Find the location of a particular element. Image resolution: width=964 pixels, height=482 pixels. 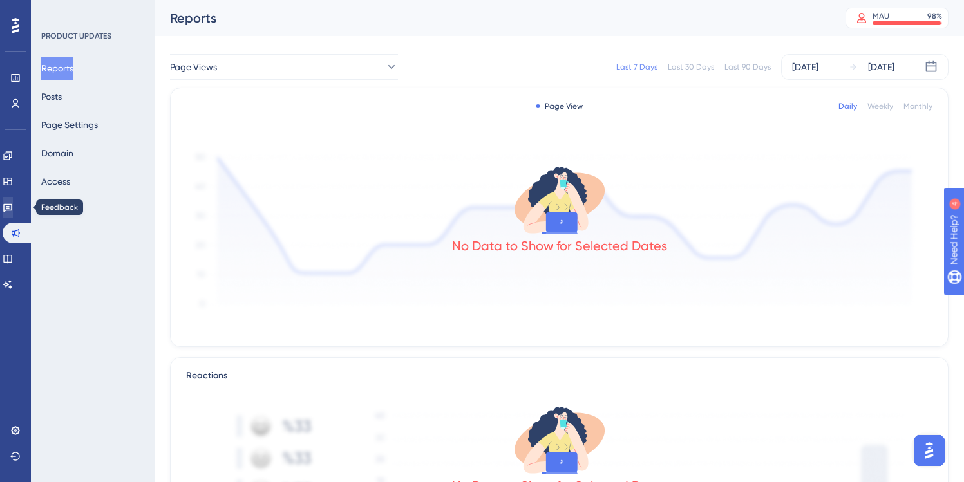

button: Access is located at coordinates (55, 182).